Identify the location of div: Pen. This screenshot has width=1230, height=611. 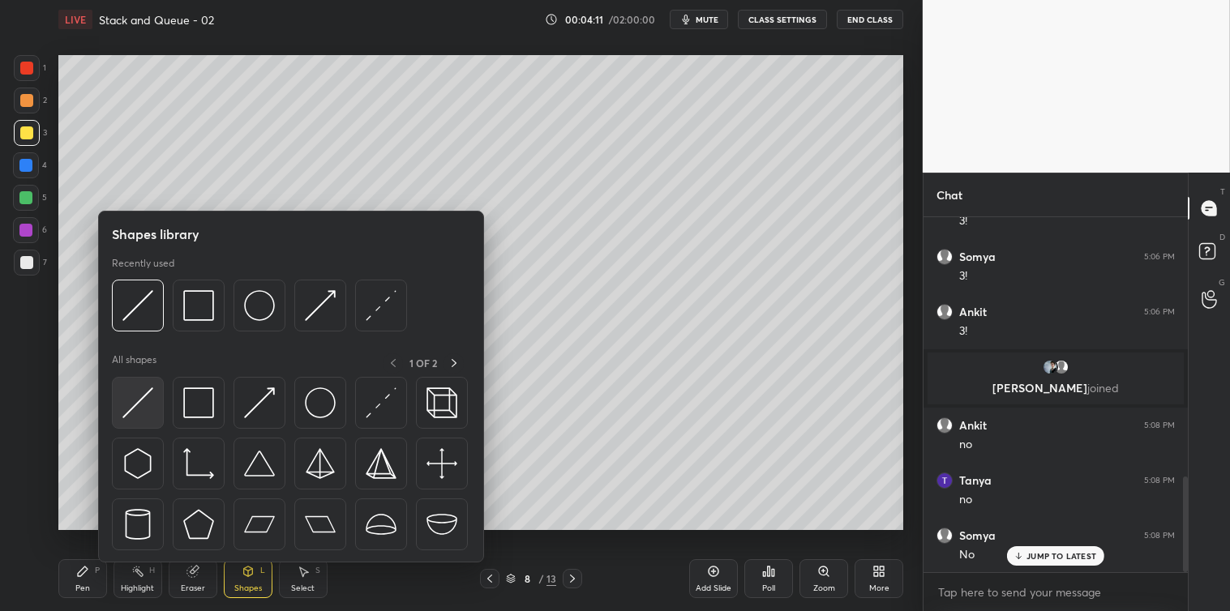
(83, 589).